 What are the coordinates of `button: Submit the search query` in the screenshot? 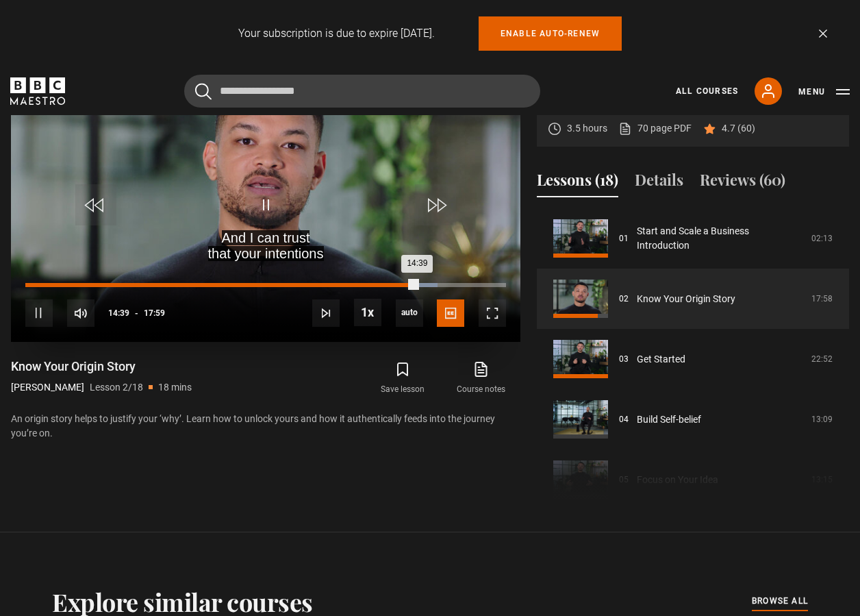 It's located at (203, 91).